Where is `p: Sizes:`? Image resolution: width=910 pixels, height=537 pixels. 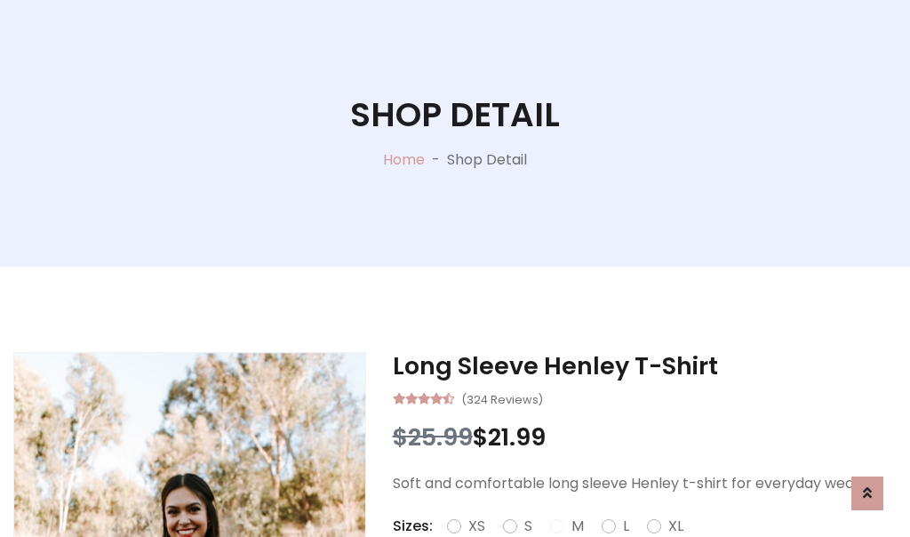 p: Sizes: is located at coordinates (412, 526).